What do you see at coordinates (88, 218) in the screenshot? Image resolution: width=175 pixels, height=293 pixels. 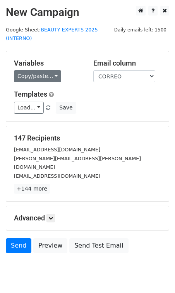 I see `h5: Advanced` at bounding box center [88, 218].